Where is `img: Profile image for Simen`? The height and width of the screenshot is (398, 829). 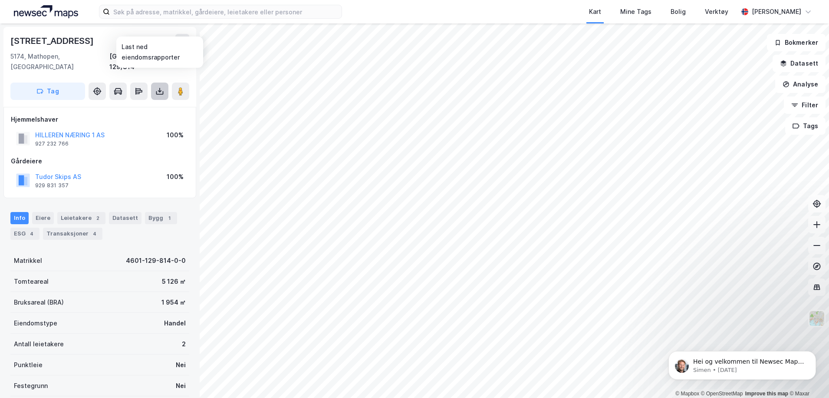
img: Profile image for Simen is located at coordinates (26, 33).